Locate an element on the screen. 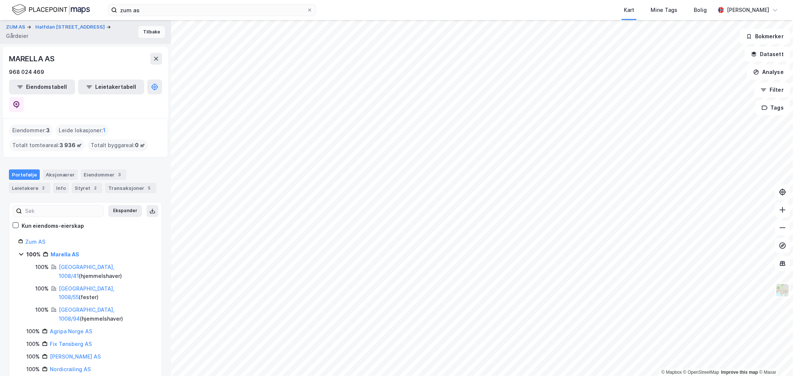 The width and height of the screenshot is (793, 376). div: Eiendommer is located at coordinates (103, 175).